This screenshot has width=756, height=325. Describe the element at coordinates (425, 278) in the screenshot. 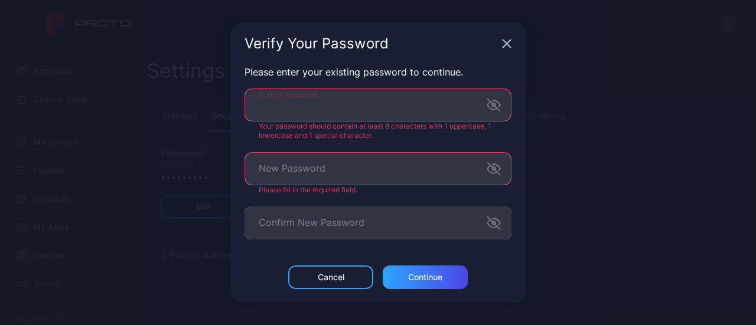

I see `button: Continue` at that location.